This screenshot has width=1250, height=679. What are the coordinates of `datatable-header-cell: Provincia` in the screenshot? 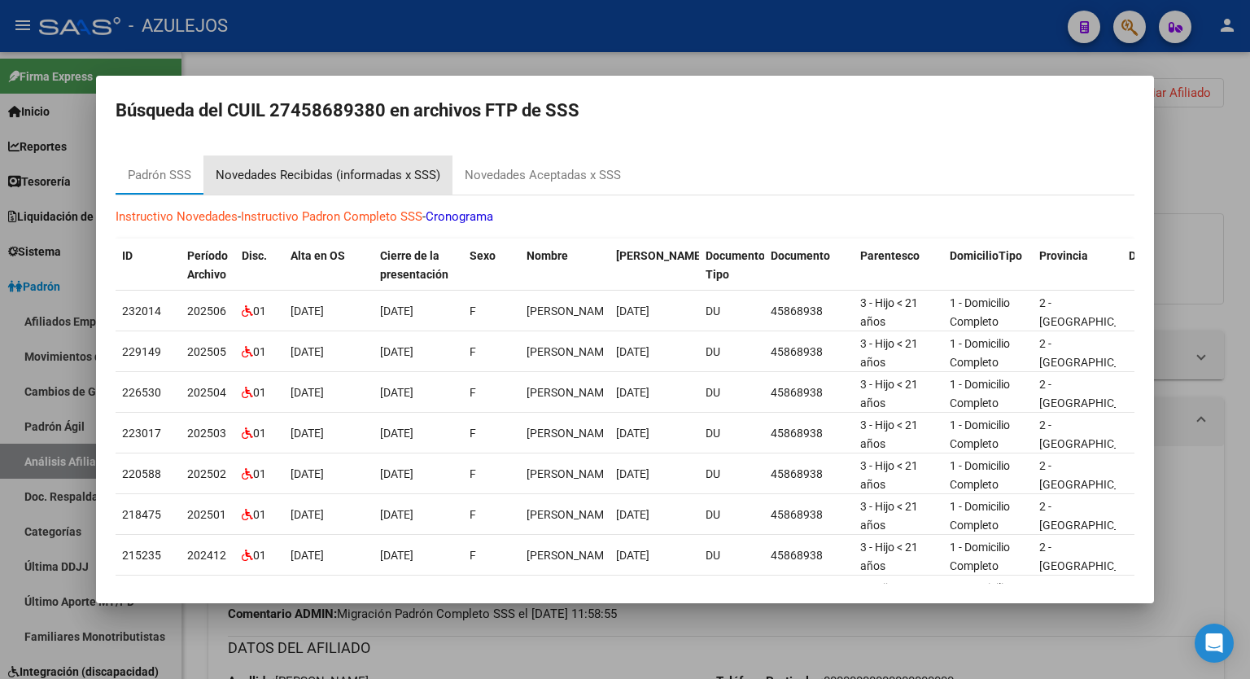 It's located at (1077, 265).